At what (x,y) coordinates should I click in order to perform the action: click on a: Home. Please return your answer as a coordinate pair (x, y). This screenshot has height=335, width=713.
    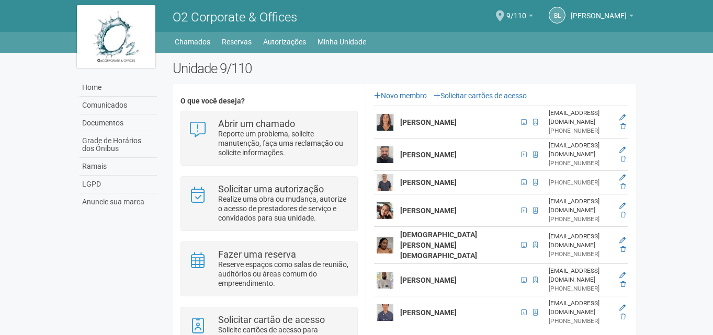
    Looking at the image, I should click on (118, 88).